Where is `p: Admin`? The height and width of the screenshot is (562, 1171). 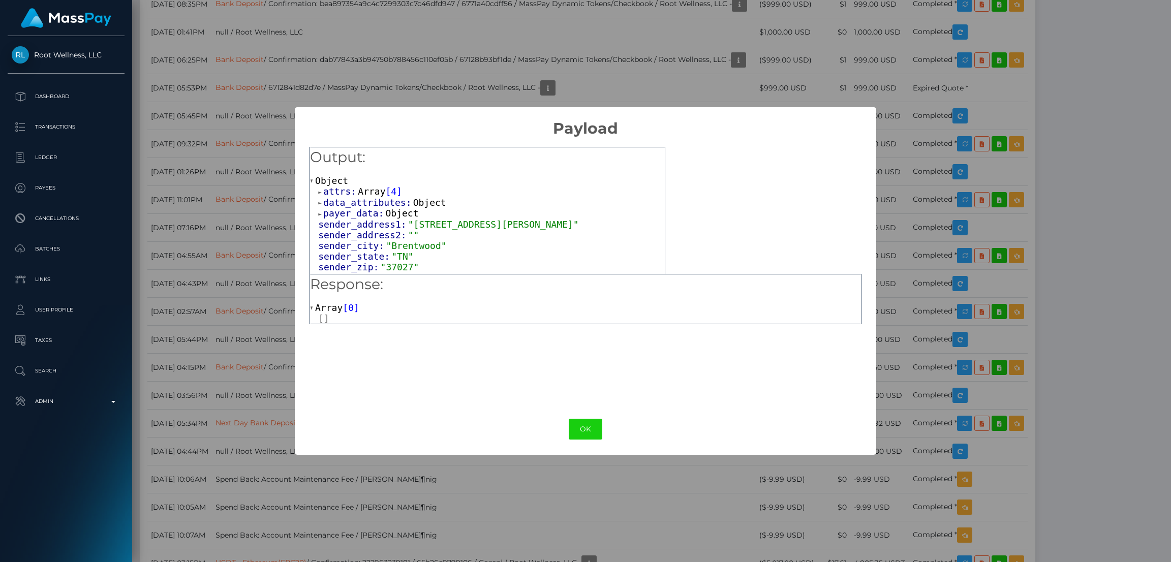 p: Admin is located at coordinates (66, 401).